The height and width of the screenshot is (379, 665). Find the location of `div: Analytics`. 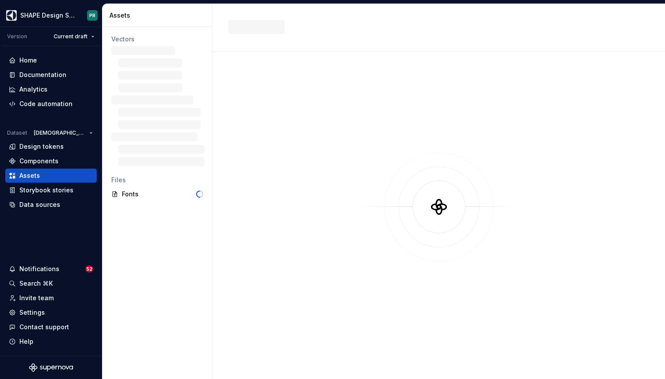

div: Analytics is located at coordinates (33, 89).